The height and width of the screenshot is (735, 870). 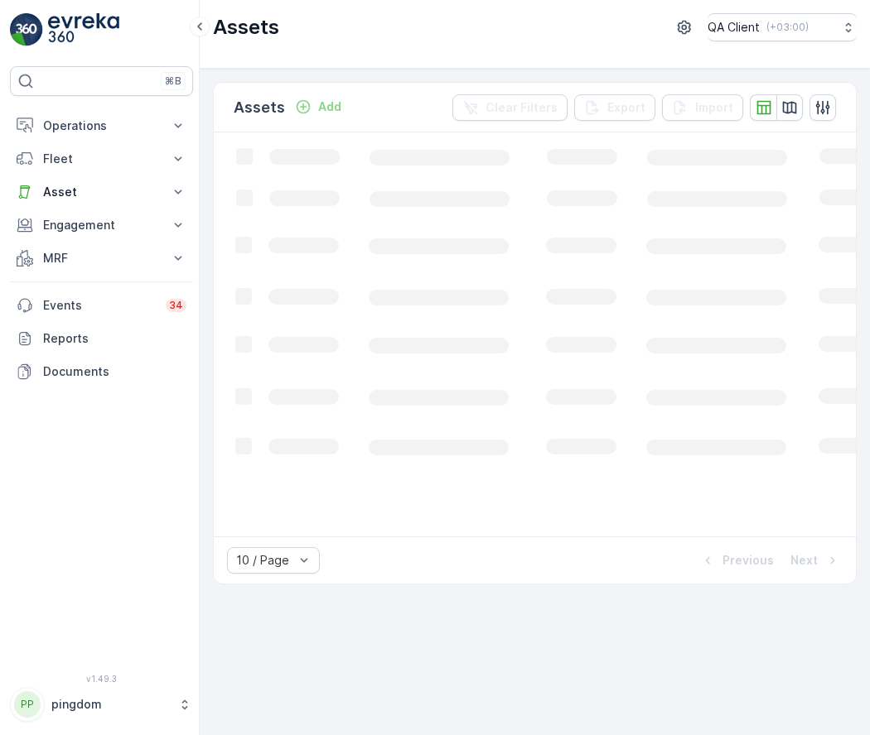 What do you see at coordinates (99, 306) in the screenshot?
I see `p: Events` at bounding box center [99, 306].